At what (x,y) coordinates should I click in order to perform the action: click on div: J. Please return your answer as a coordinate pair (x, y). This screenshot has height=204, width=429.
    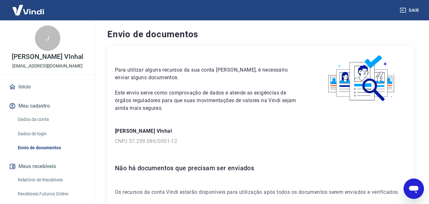
    Looking at the image, I should click on (48, 38).